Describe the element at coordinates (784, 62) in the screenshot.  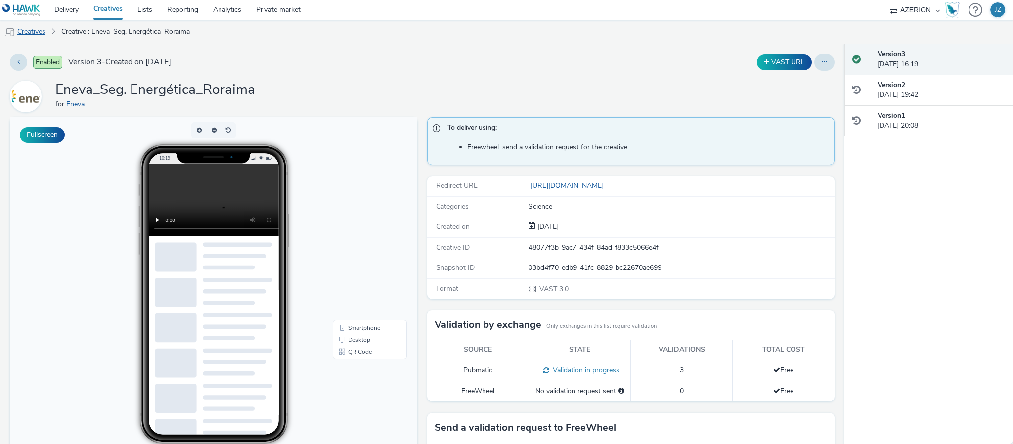
I see `div: Duplicate the creative as a VAST URL` at that location.